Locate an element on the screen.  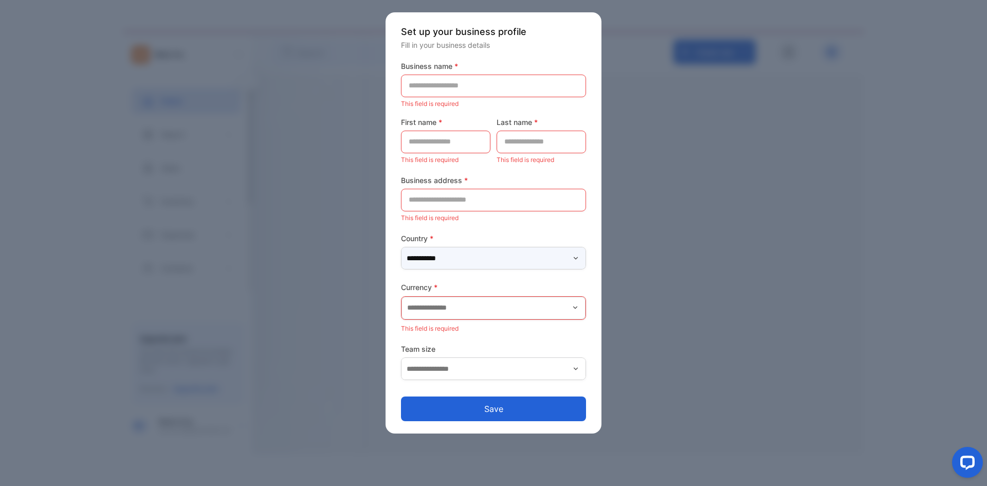
p: Set up your business profile is located at coordinates (494, 31).